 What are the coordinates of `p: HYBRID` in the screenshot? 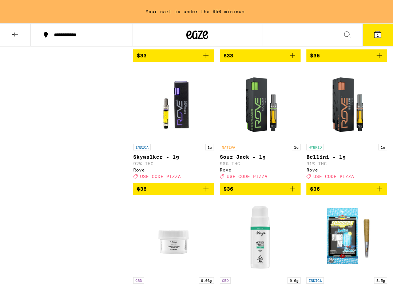 It's located at (315, 147).